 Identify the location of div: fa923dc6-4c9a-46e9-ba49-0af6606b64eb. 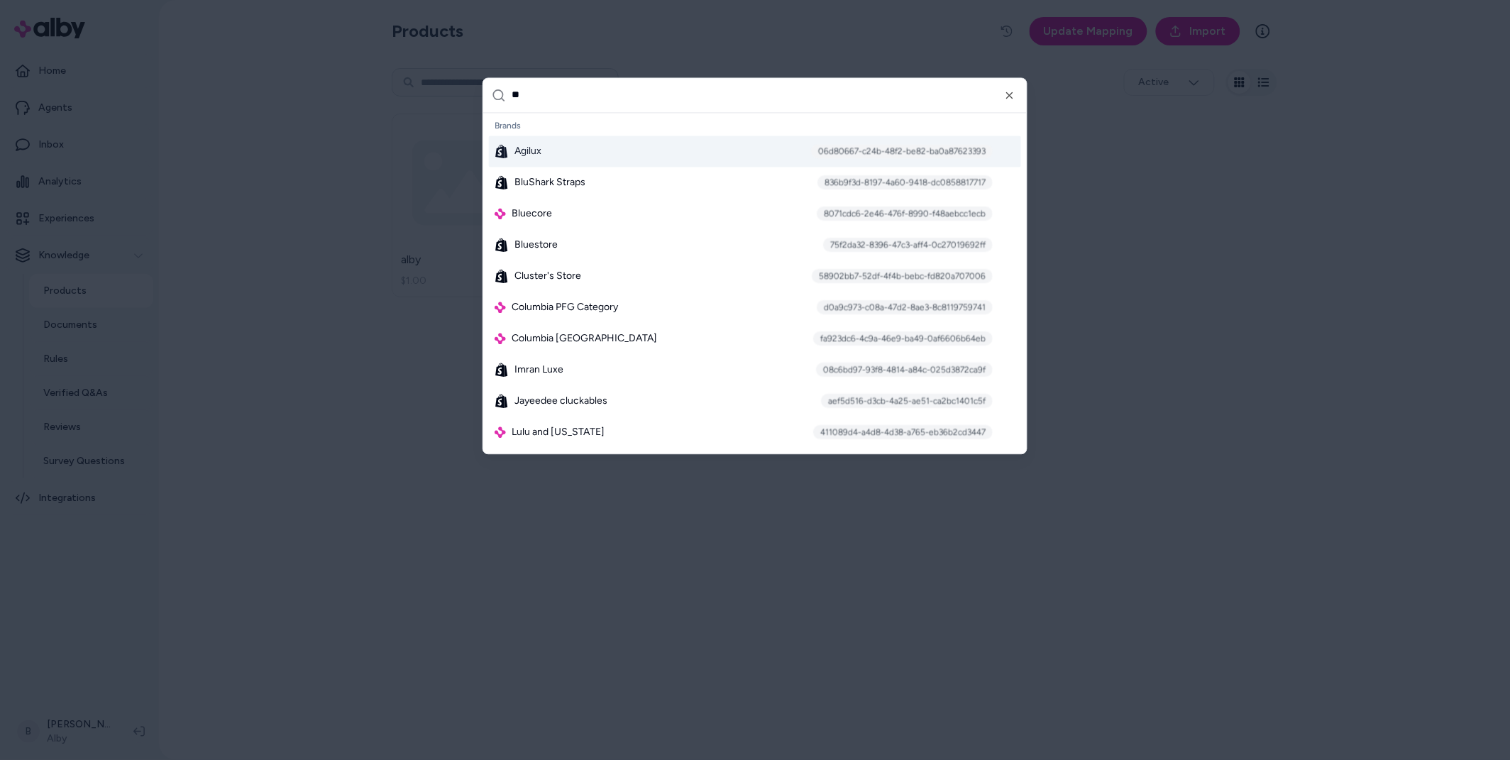
(903, 339).